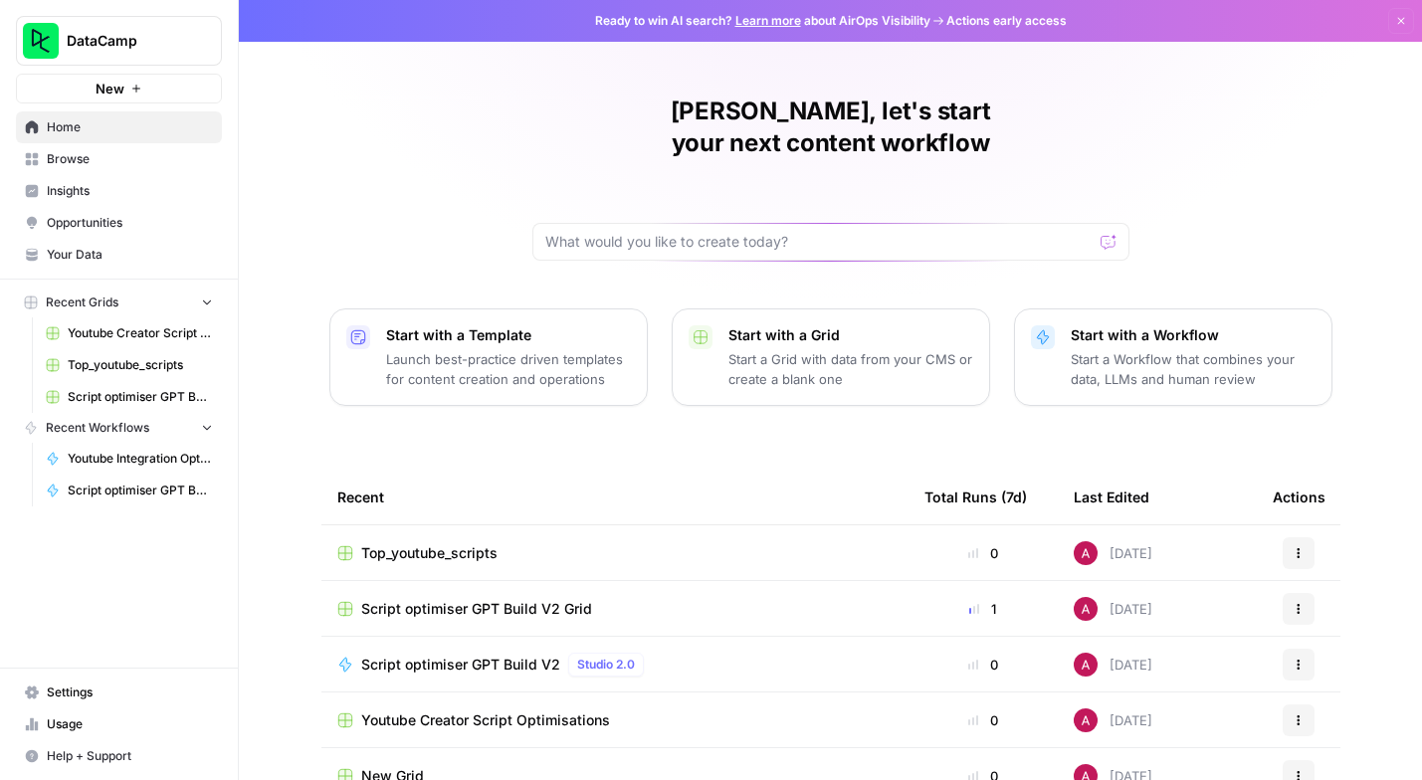  Describe the element at coordinates (118, 724) in the screenshot. I see `a: Usage` at that location.